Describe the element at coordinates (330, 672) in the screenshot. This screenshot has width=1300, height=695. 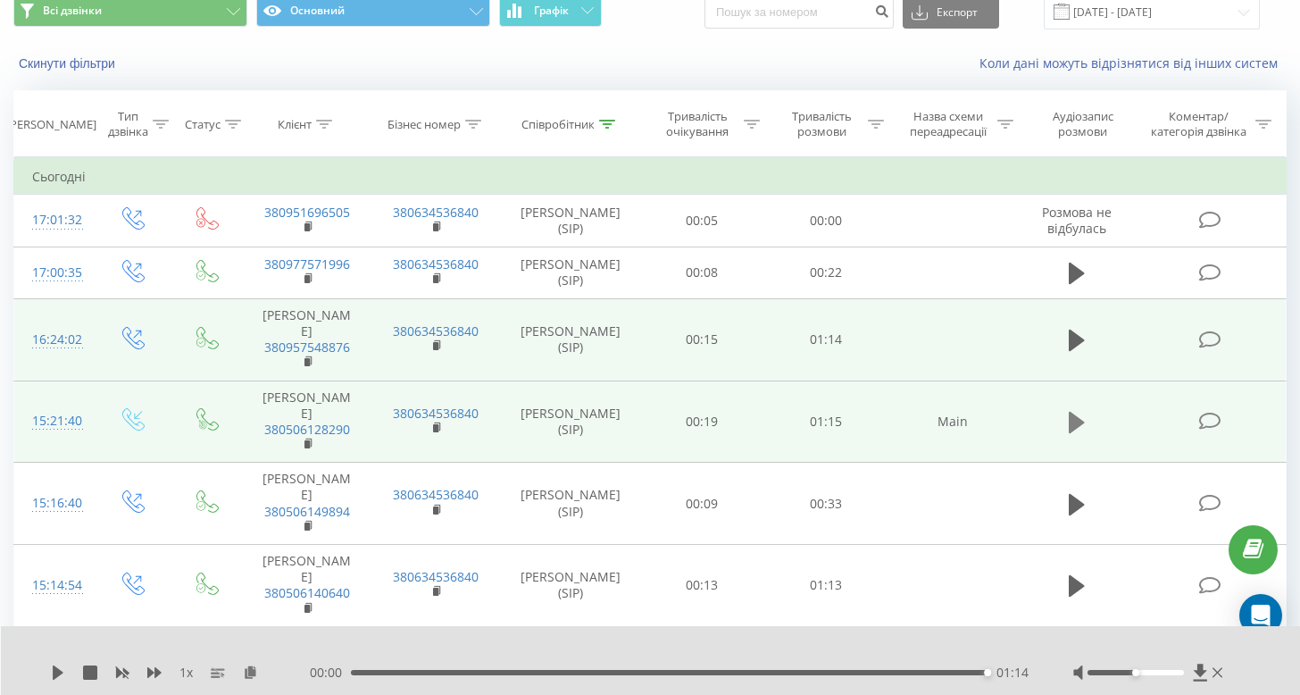
I see `span: 00:00` at that location.